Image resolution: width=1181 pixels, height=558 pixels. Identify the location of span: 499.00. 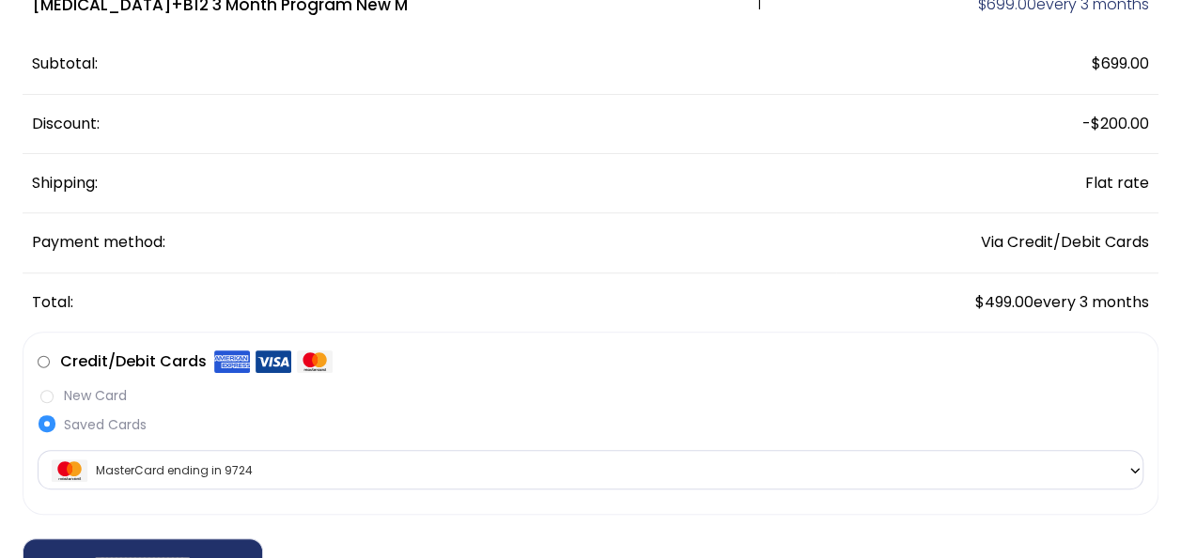
(1005, 302).